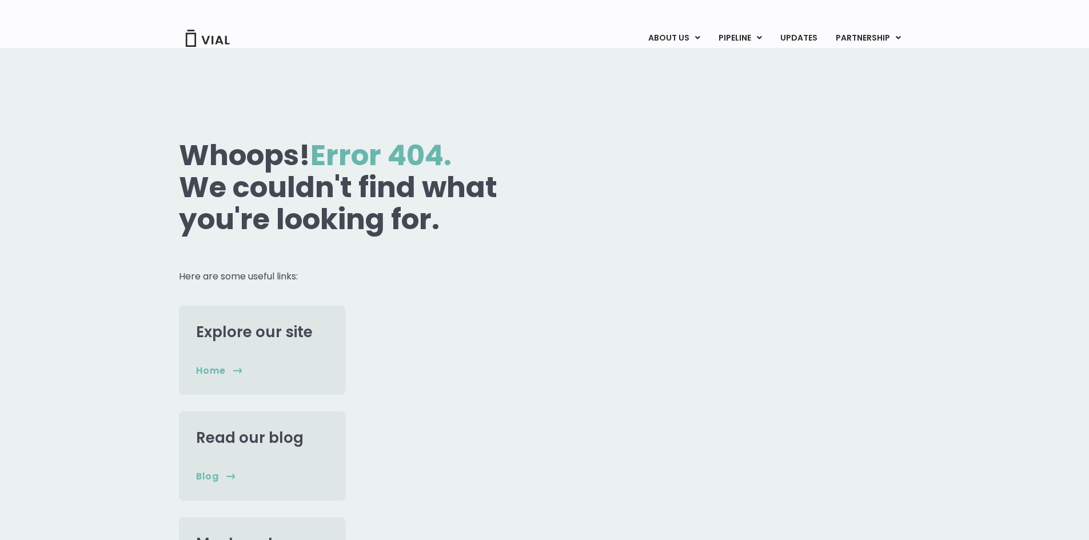 The height and width of the screenshot is (540, 1089). What do you see at coordinates (798, 38) in the screenshot?
I see `a: UPDATES` at bounding box center [798, 38].